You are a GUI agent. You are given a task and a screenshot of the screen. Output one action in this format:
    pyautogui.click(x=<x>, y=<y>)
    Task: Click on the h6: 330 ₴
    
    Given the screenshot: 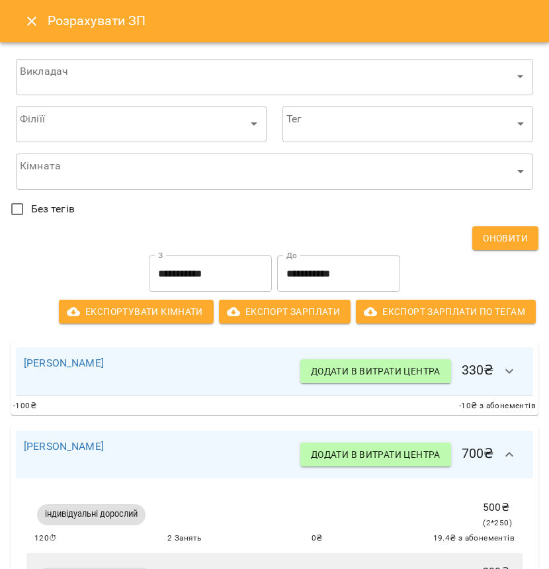 What is the action you would take?
    pyautogui.click(x=413, y=371)
    